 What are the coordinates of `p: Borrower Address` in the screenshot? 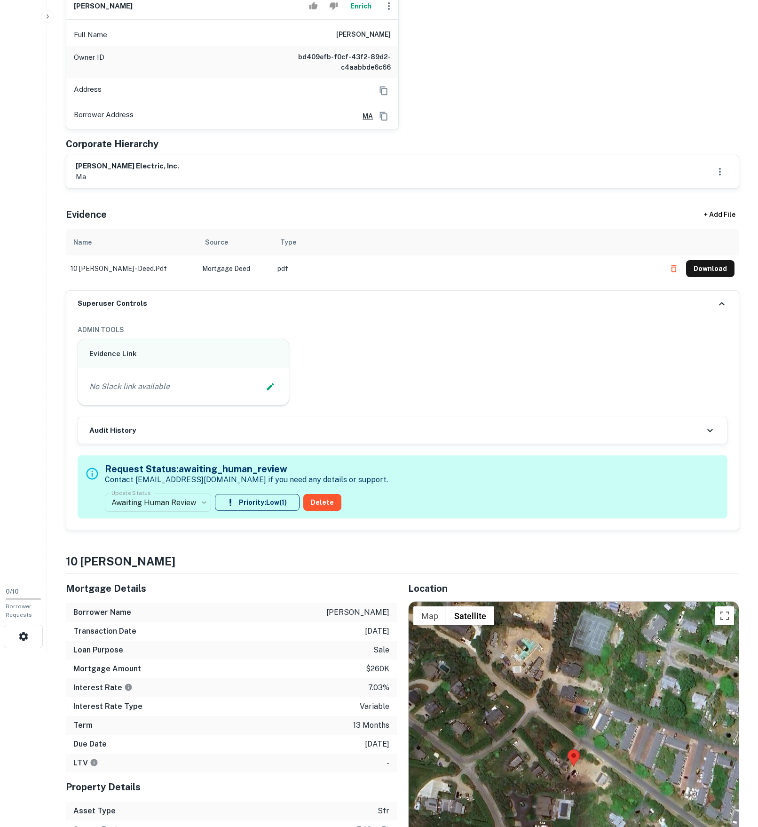 It's located at (103, 116).